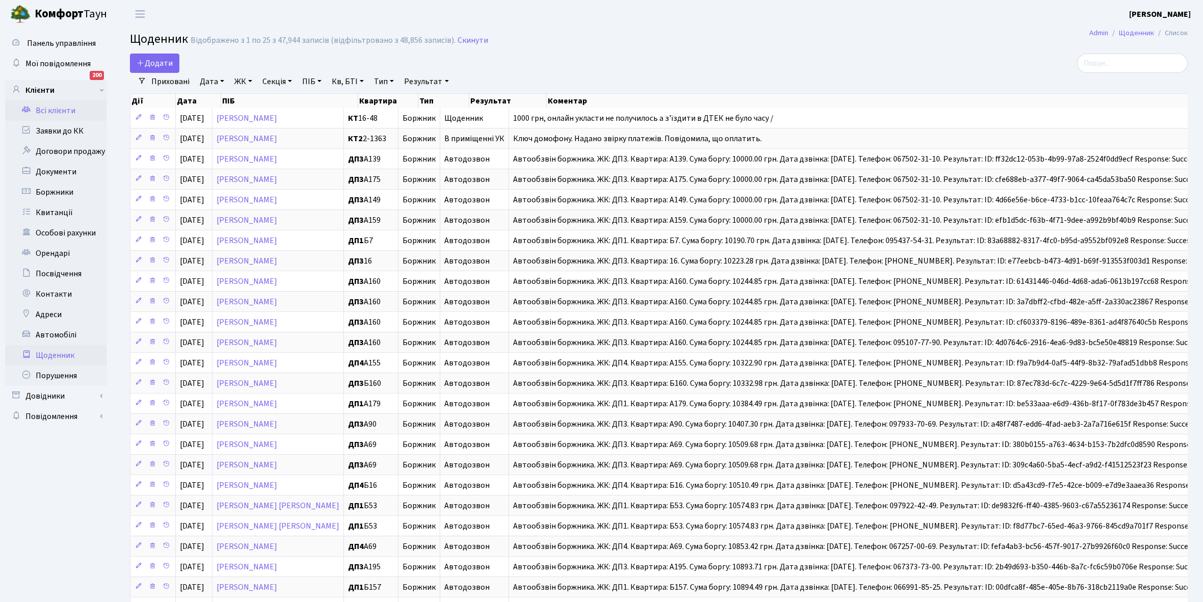 This screenshot has width=1203, height=602. Describe the element at coordinates (371, 404) in the screenshot. I see `span: А179` at that location.